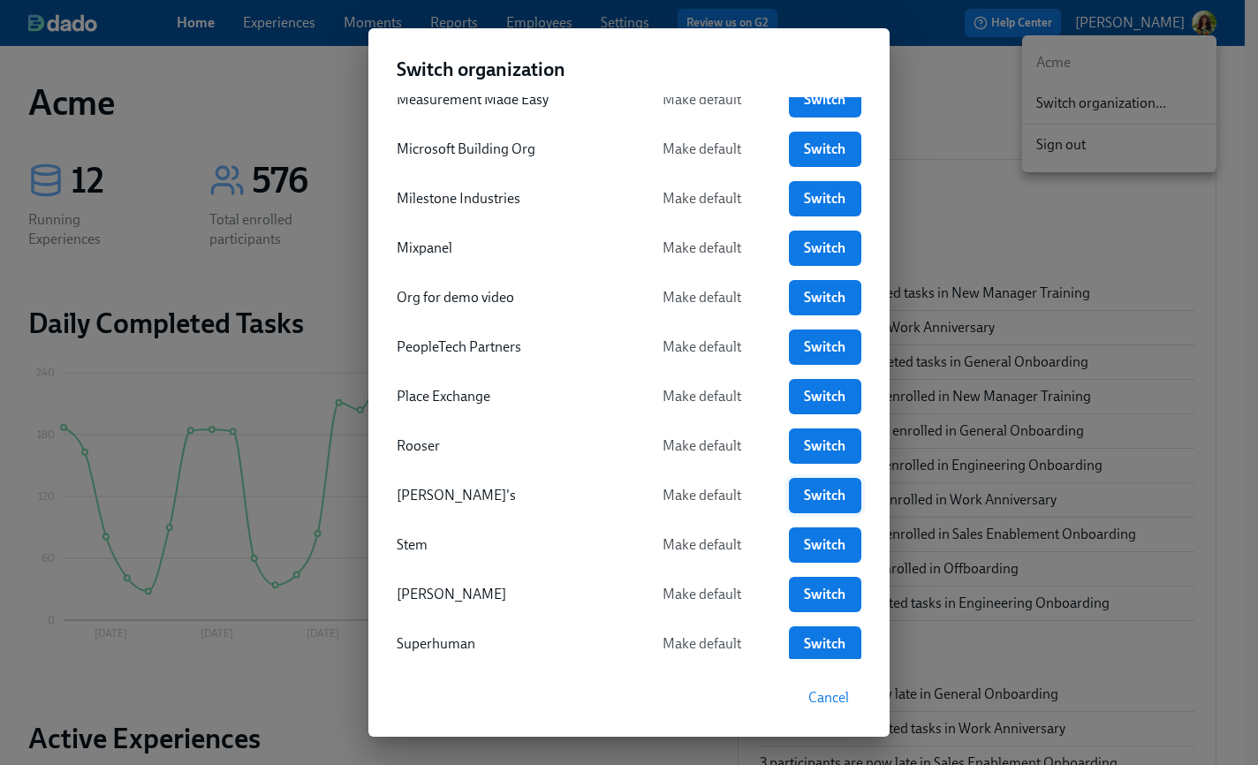  I want to click on div: Stem, so click(505, 545).